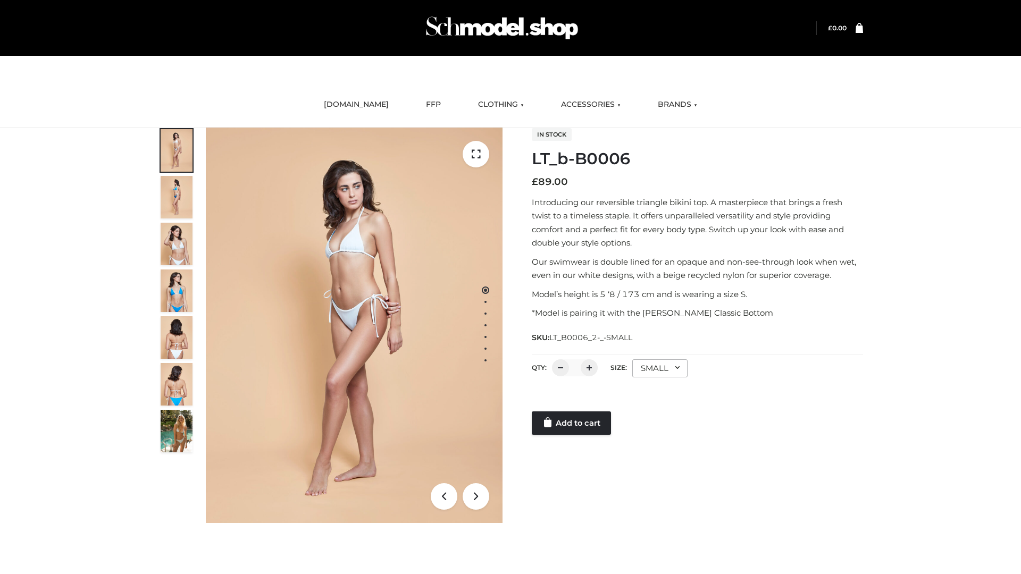 The width and height of the screenshot is (1021, 574). What do you see at coordinates (176, 197) in the screenshot?
I see `img: ArielClassicBikiniTop_CloudNine_AzureSky_OW114ECO_2-scaled.jpg` at bounding box center [176, 197].